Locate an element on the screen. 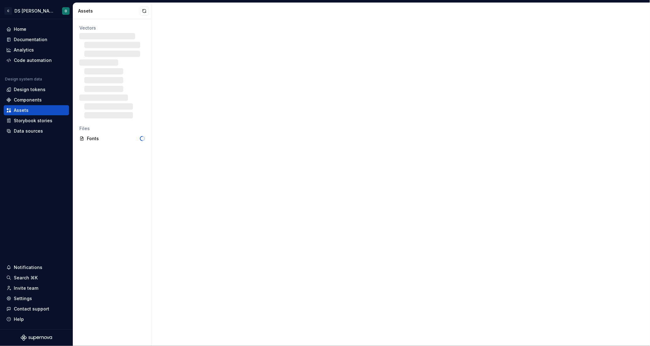  div: Notifications is located at coordinates (28, 267).